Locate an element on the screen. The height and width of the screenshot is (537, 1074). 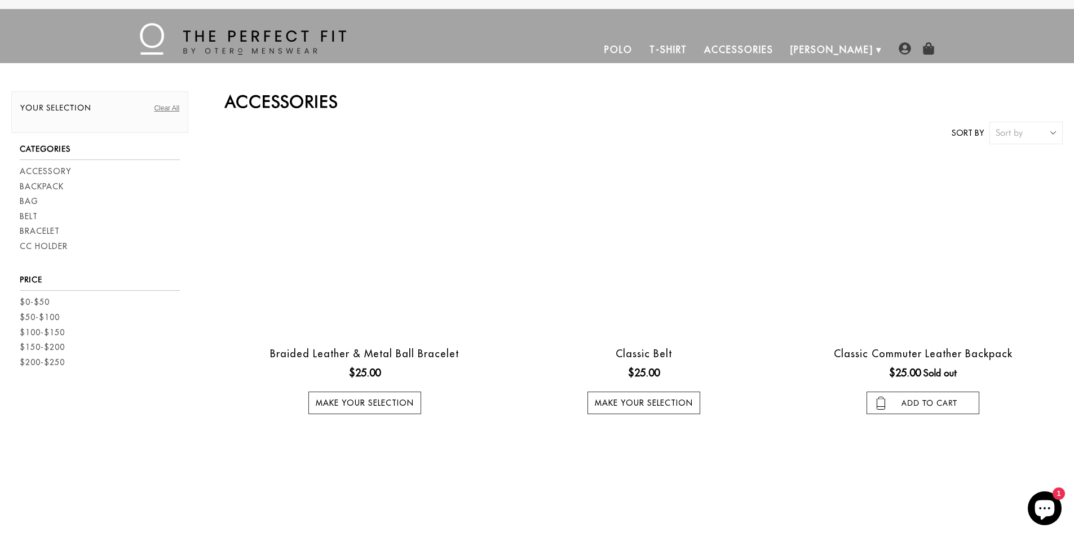
a: $200-$250 is located at coordinates (42, 363).